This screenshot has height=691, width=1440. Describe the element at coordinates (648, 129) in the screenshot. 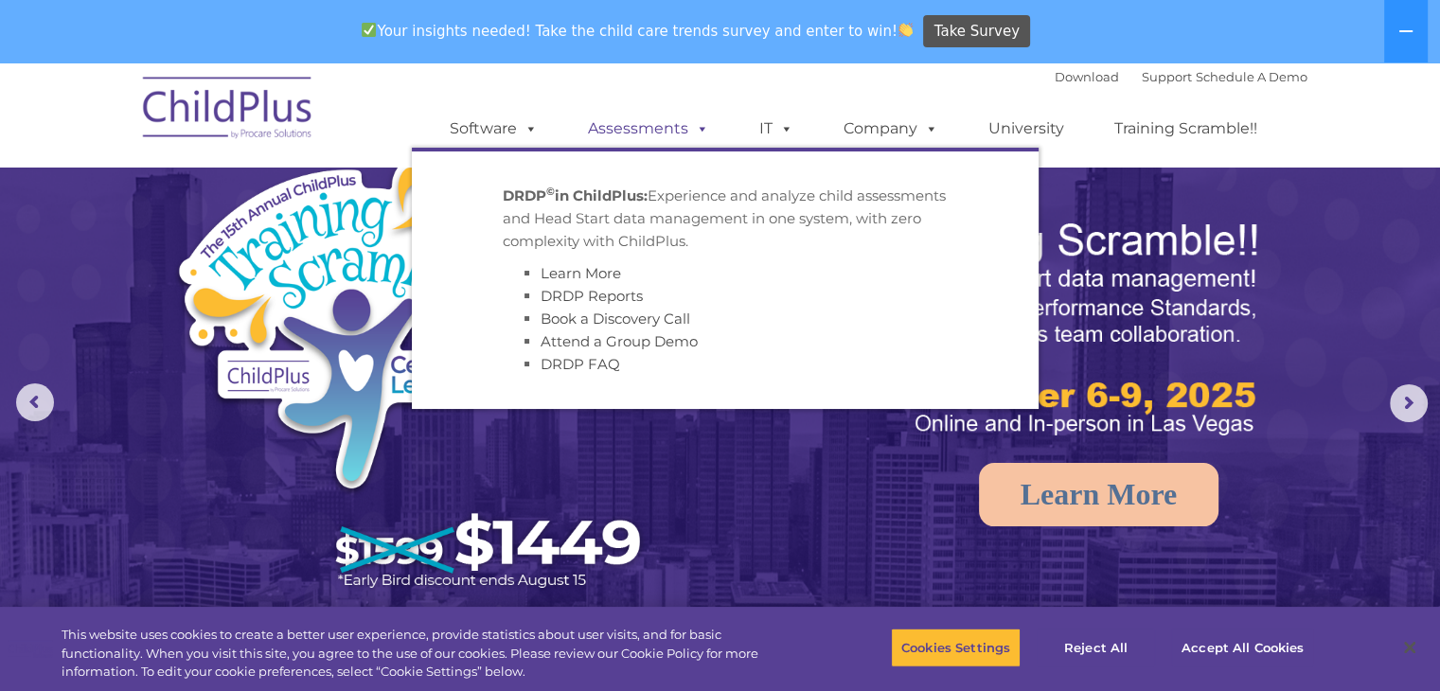

I see `a: Assessments` at that location.